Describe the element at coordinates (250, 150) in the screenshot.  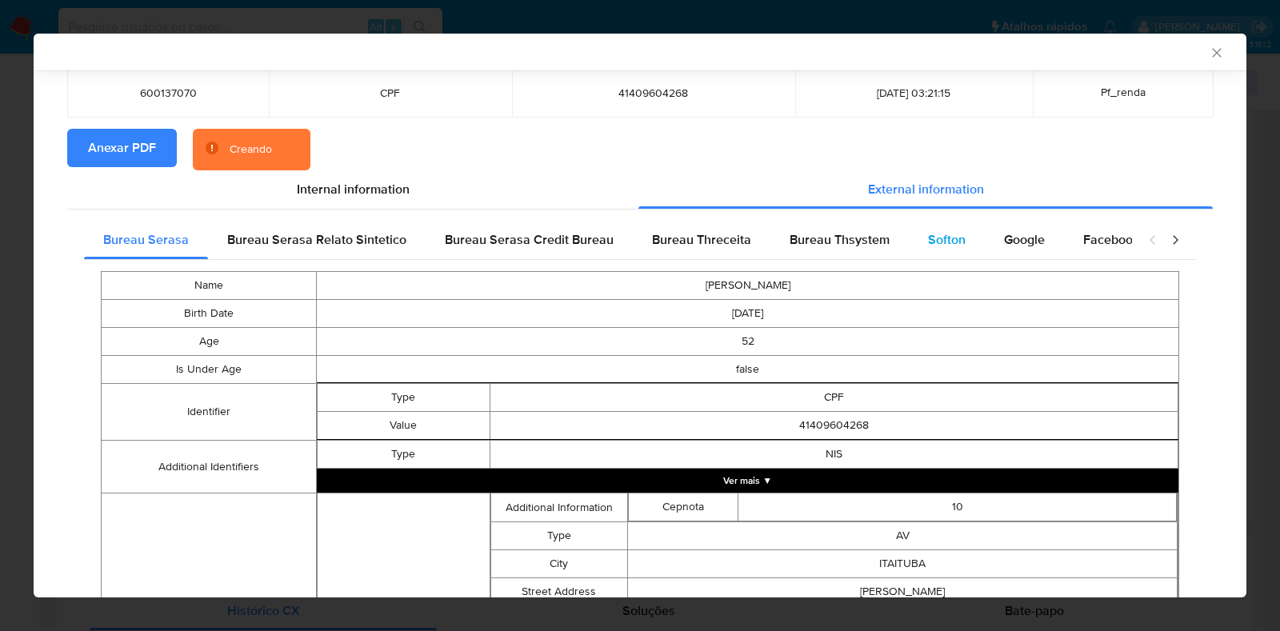
I see `div: Creando` at that location.